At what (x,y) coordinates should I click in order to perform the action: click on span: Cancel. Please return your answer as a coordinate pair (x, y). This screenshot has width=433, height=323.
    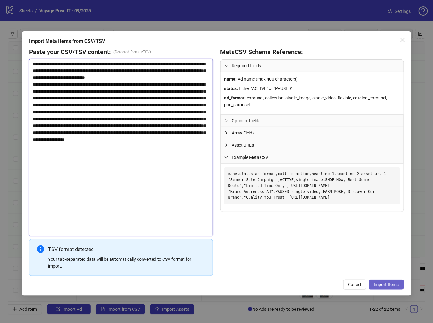
    Looking at the image, I should click on (355, 284).